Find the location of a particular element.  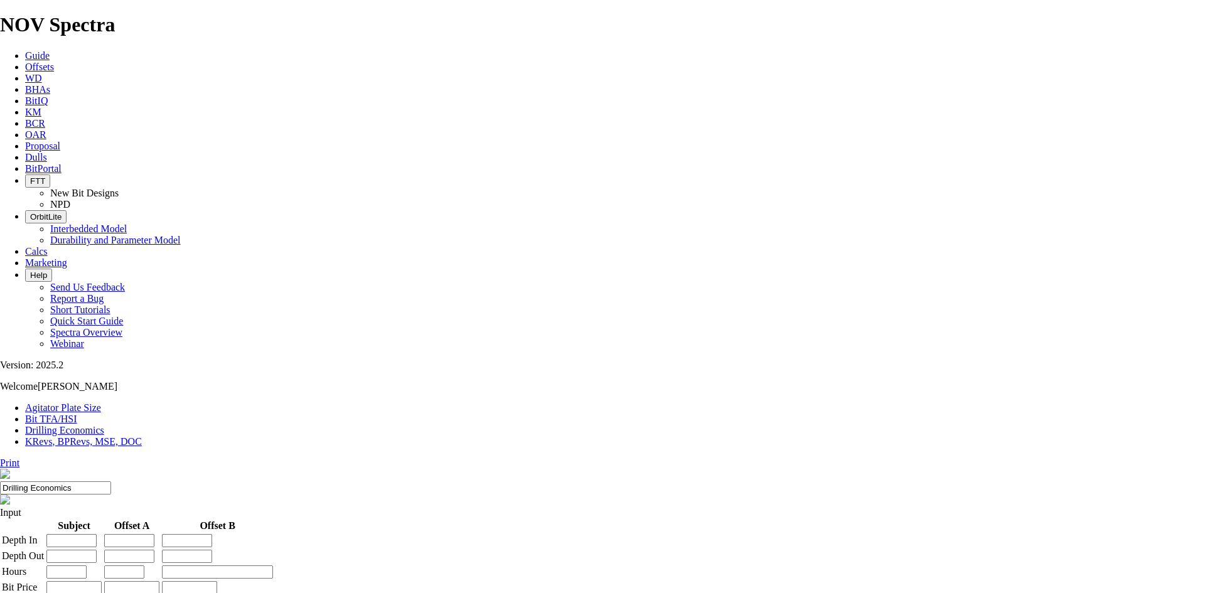

a: KRevs, BPRevs, MSE, DOC is located at coordinates (83, 441).